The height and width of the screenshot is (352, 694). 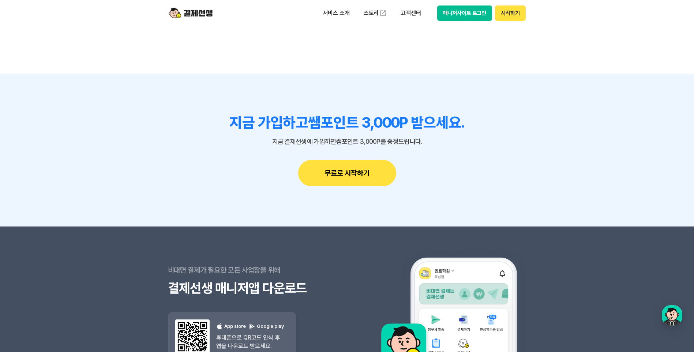 What do you see at coordinates (375, 13) in the screenshot?
I see `a: 스토리` at bounding box center [375, 13].